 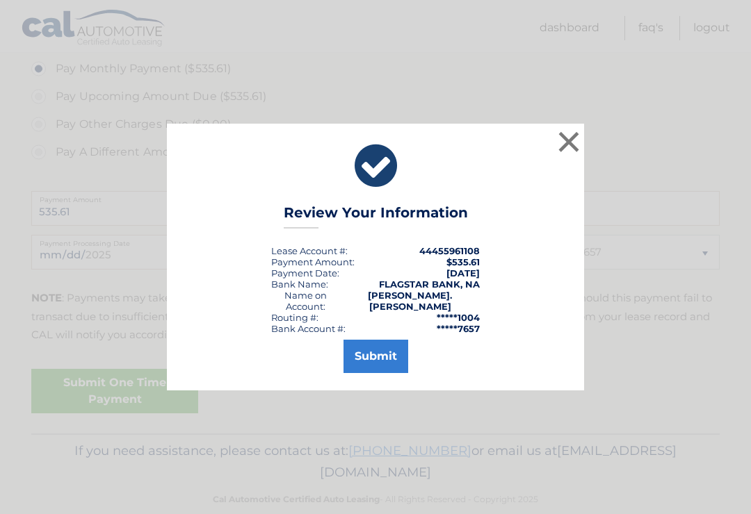 What do you see at coordinates (429, 284) in the screenshot?
I see `strong: FLAGSTAR BANK, NA` at bounding box center [429, 284].